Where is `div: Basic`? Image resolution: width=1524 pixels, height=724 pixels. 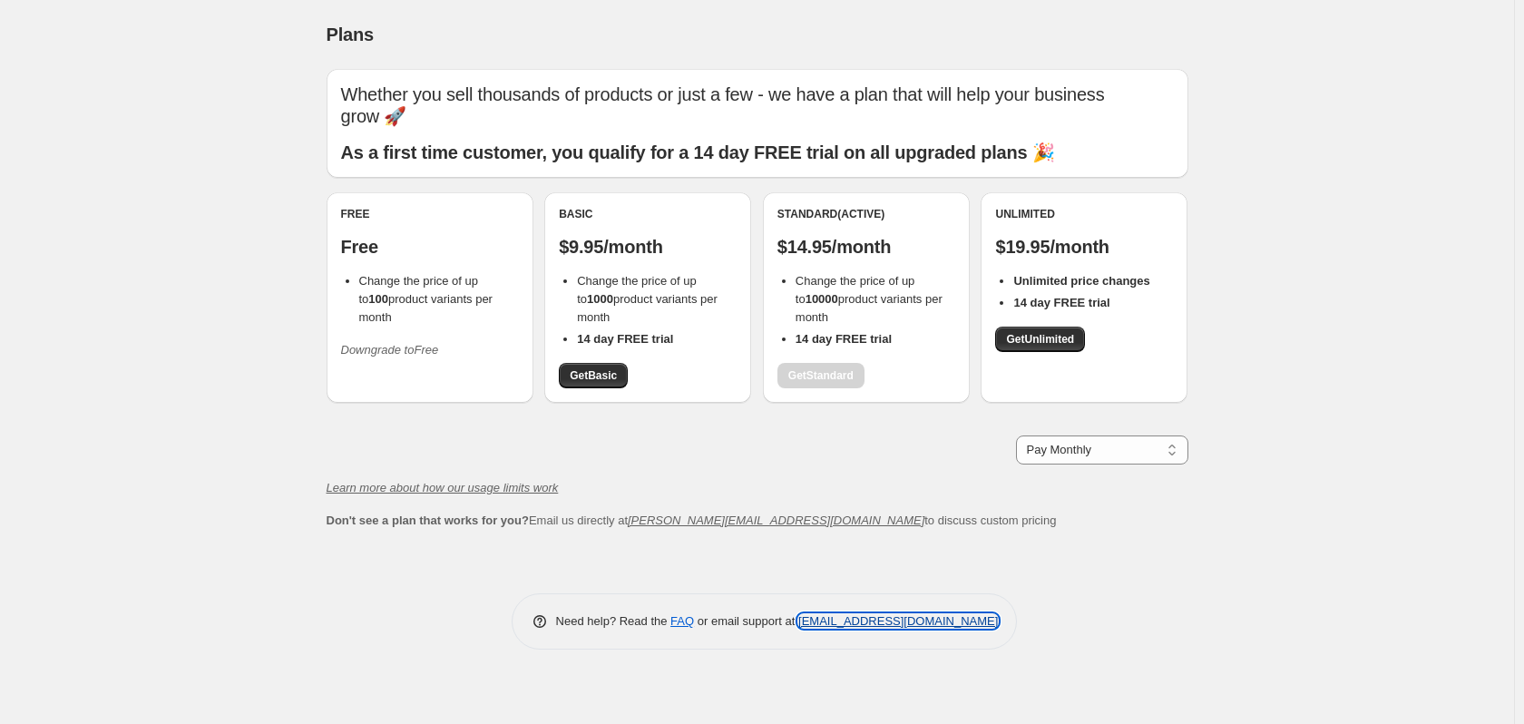
div: Basic is located at coordinates (648, 214).